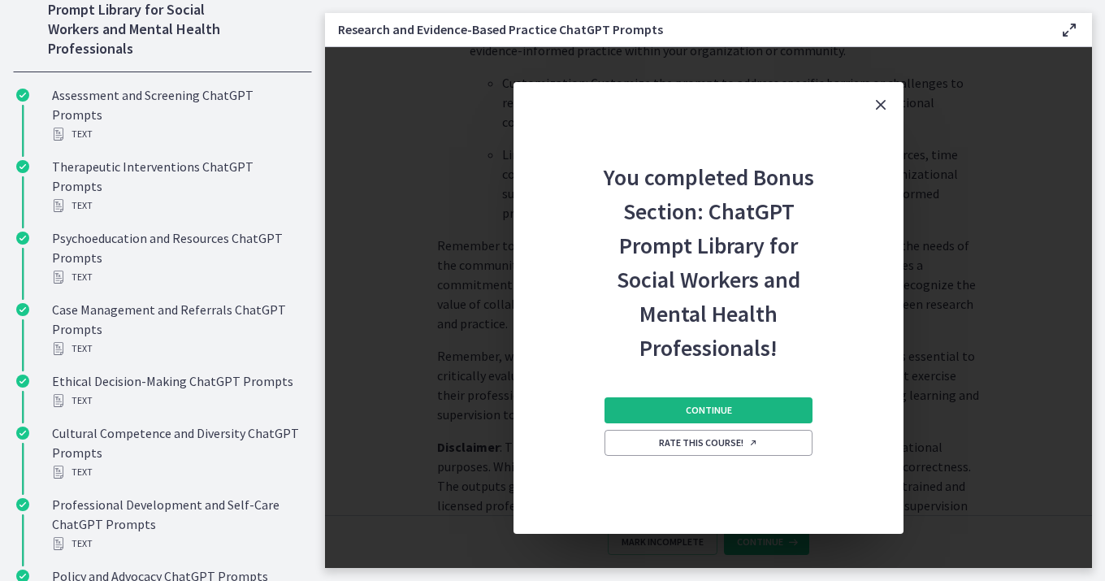  I want to click on div: Psychoeducation and Resources ChatGPT Prompts, so click(179, 258).